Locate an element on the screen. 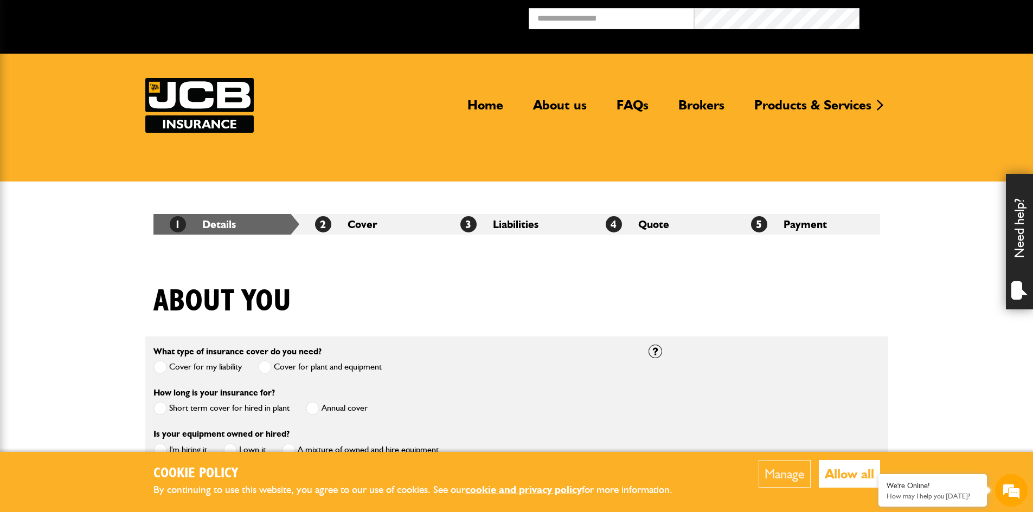 This screenshot has height=512, width=1033. label: How long is your insurance for? is located at coordinates (214, 393).